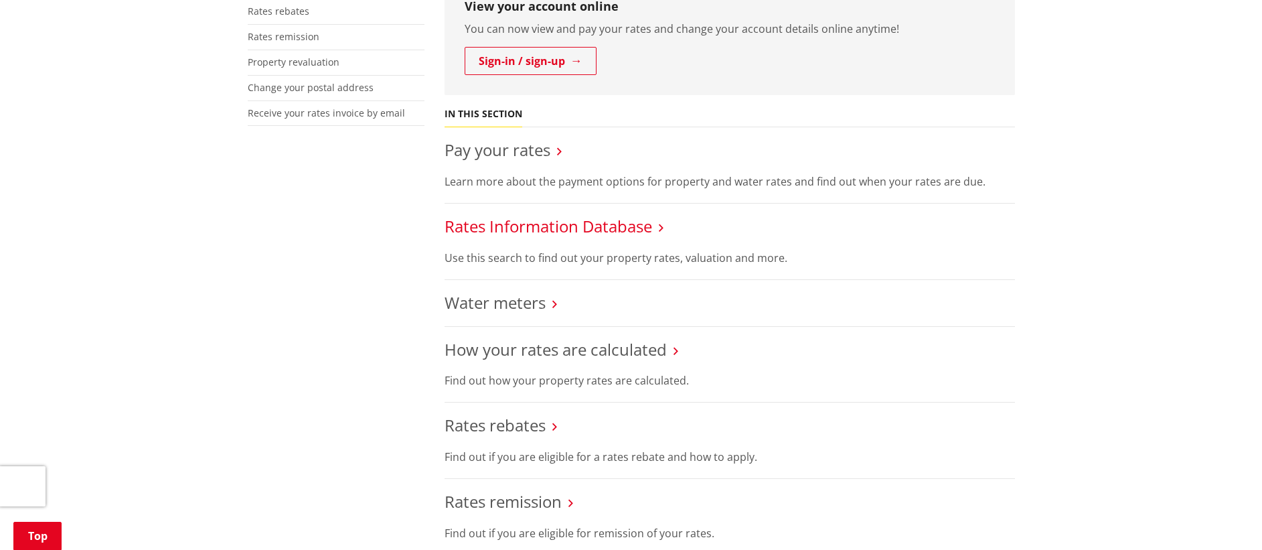 Image resolution: width=1262 pixels, height=550 pixels. Describe the element at coordinates (556, 349) in the screenshot. I see `a: How your rates are calculated` at that location.